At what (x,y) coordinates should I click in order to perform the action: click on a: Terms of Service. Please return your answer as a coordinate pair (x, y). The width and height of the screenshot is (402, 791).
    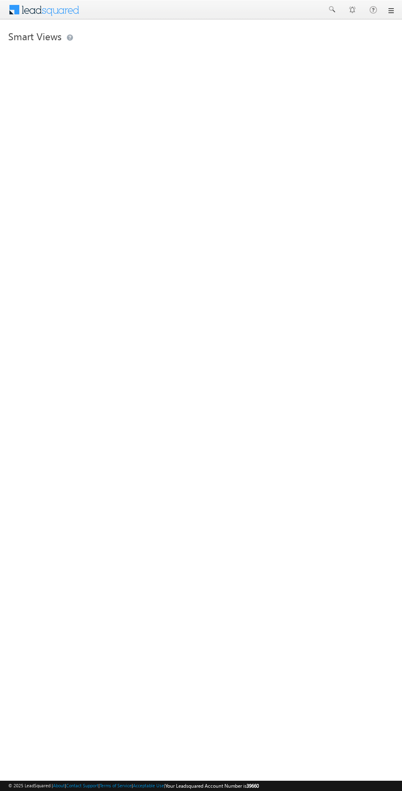
    Looking at the image, I should click on (116, 786).